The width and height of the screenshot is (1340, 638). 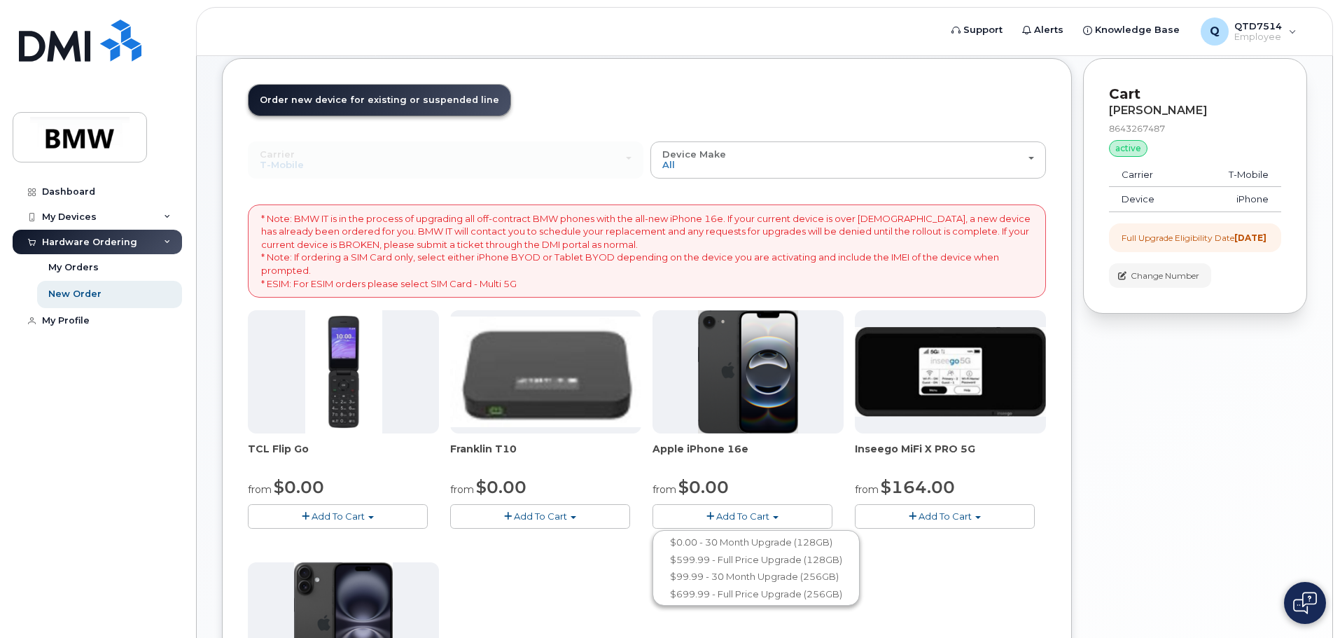 What do you see at coordinates (983, 30) in the screenshot?
I see `span: Support` at bounding box center [983, 30].